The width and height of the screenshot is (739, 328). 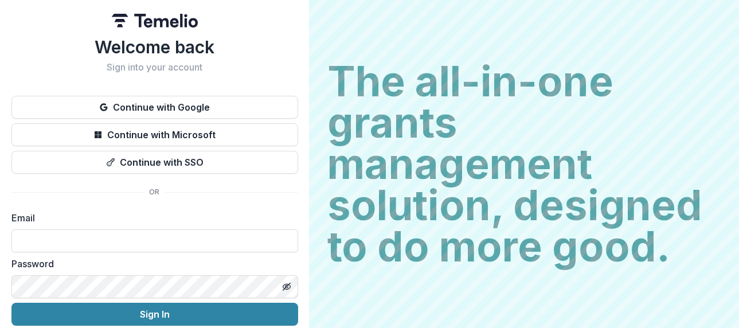 What do you see at coordinates (151, 264) in the screenshot?
I see `label: Password` at bounding box center [151, 264].